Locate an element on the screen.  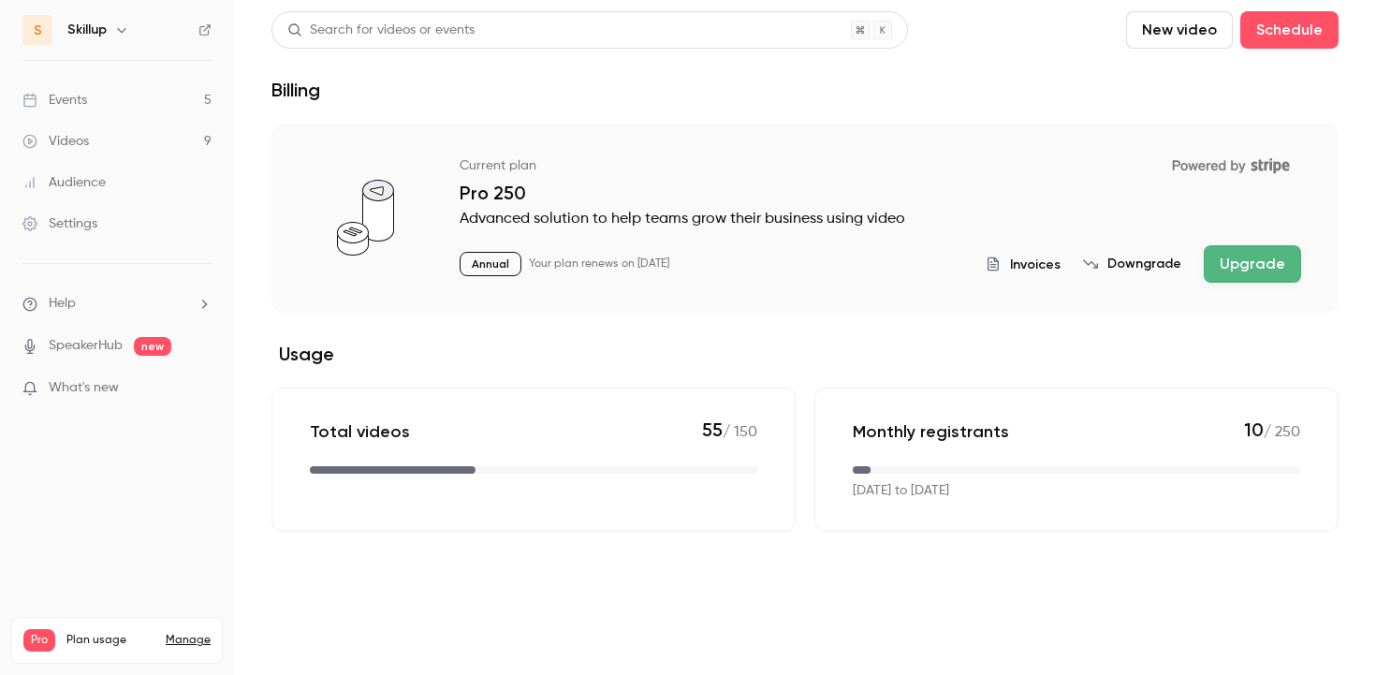
span: 55 is located at coordinates (713, 430).